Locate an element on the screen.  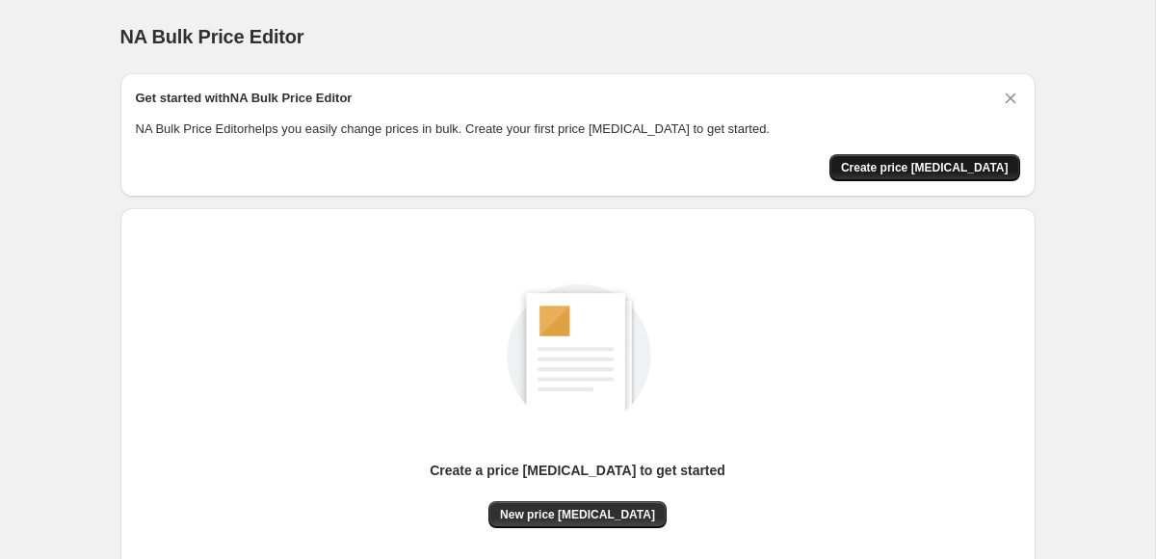
button: Create price change job is located at coordinates (924, 168).